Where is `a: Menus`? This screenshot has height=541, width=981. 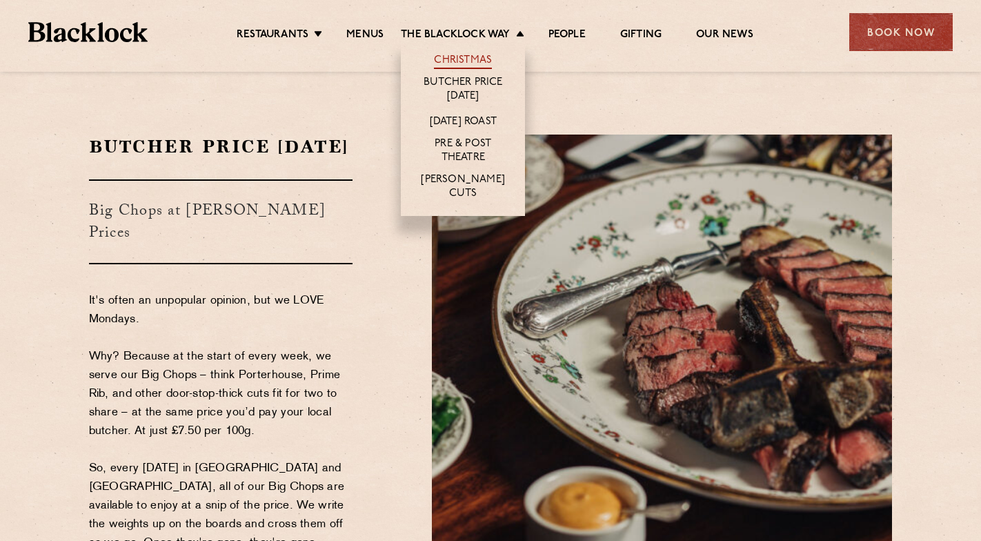
a: Menus is located at coordinates (365, 36).